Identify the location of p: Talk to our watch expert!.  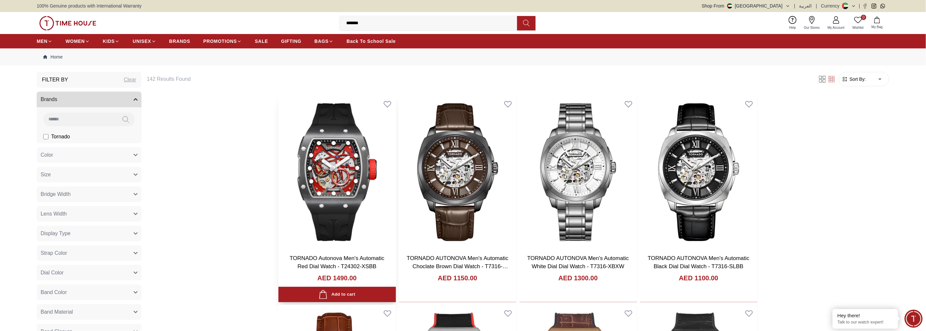
(865, 323).